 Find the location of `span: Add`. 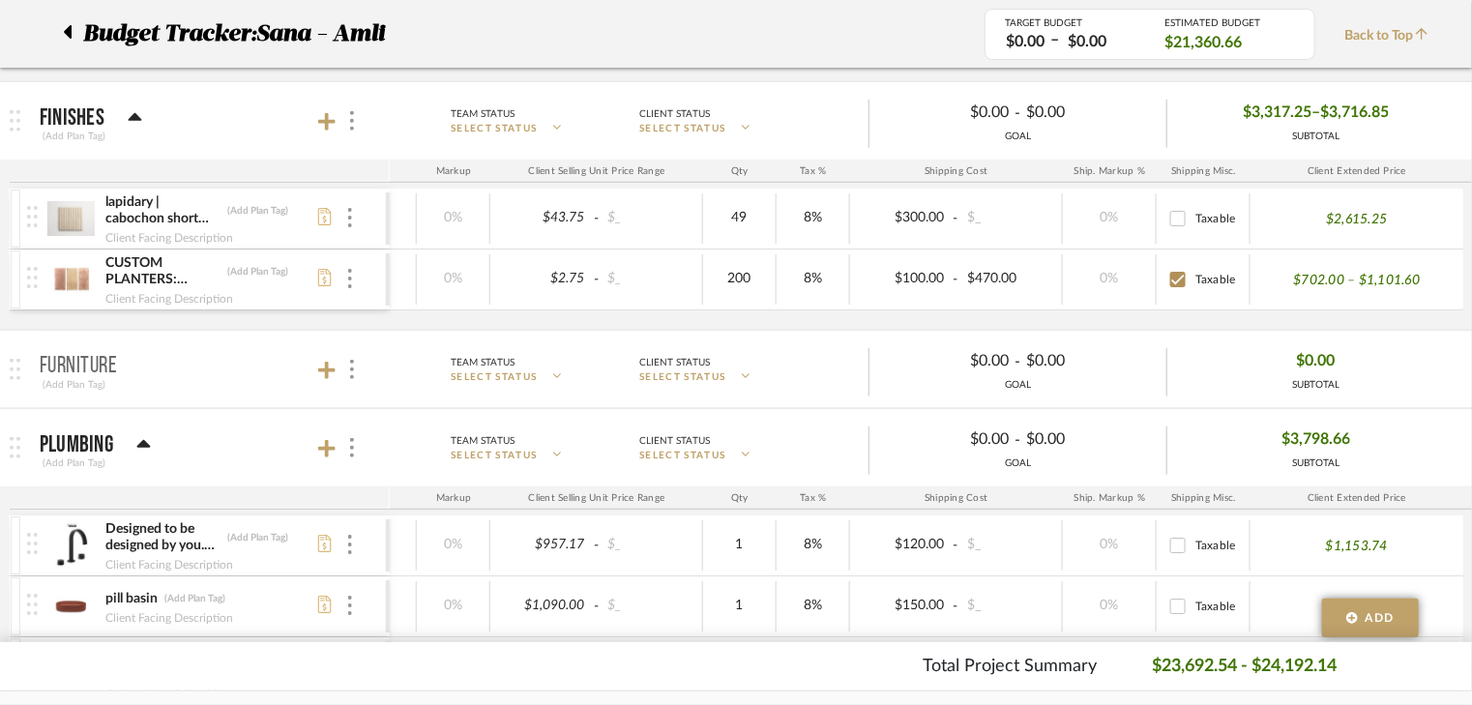

span: Add is located at coordinates (1380, 618).